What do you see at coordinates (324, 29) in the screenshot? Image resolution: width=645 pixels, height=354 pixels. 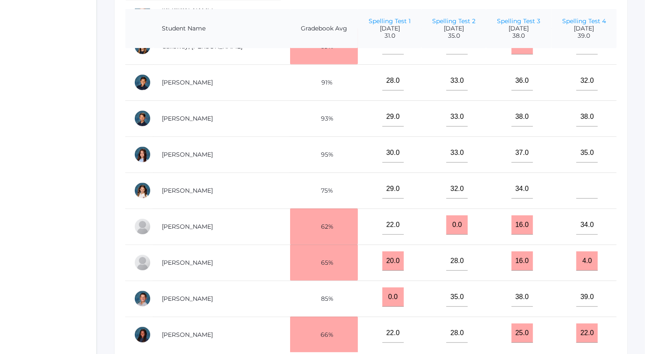 I see `th: Gradebook Avg` at bounding box center [324, 29].